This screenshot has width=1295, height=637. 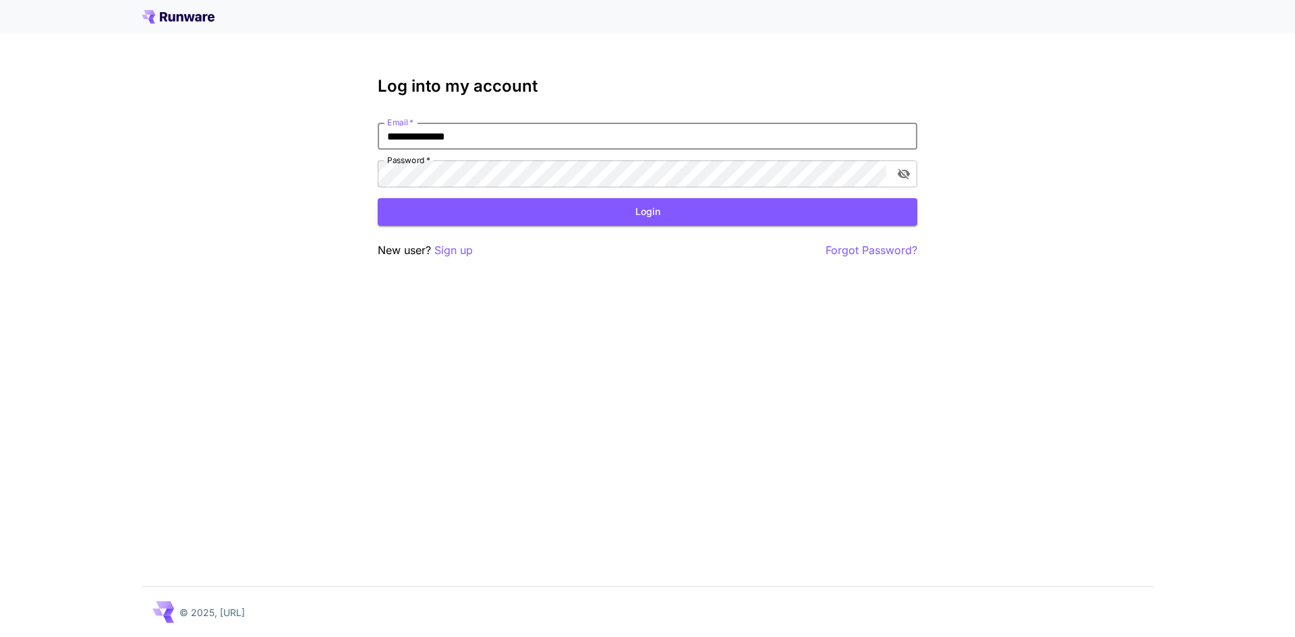 What do you see at coordinates (871, 250) in the screenshot?
I see `p: Forgot Password?` at bounding box center [871, 250].